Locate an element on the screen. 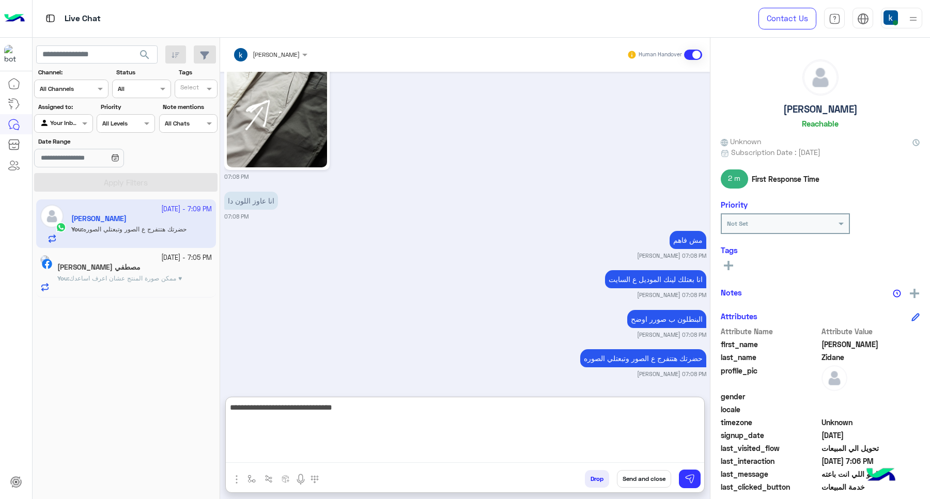  small: Human Handover is located at coordinates (660, 55).